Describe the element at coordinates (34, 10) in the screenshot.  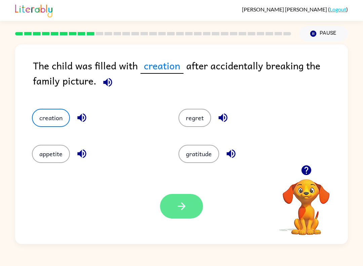
I see `img: Literably` at that location.